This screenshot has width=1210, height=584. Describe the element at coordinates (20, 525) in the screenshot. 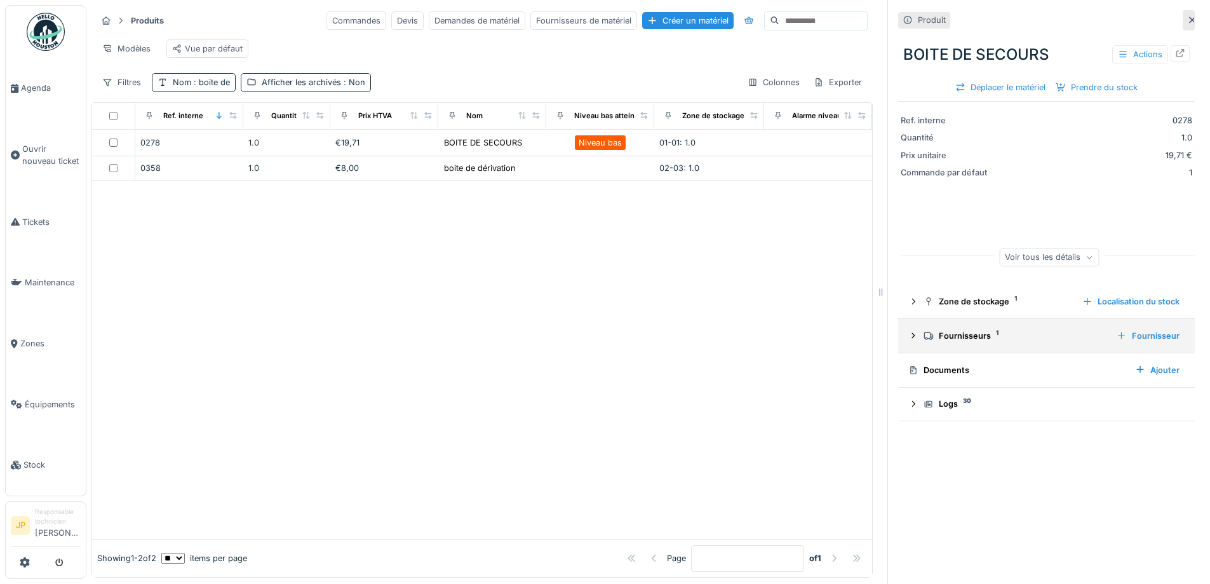

I see `li: JP` at that location.